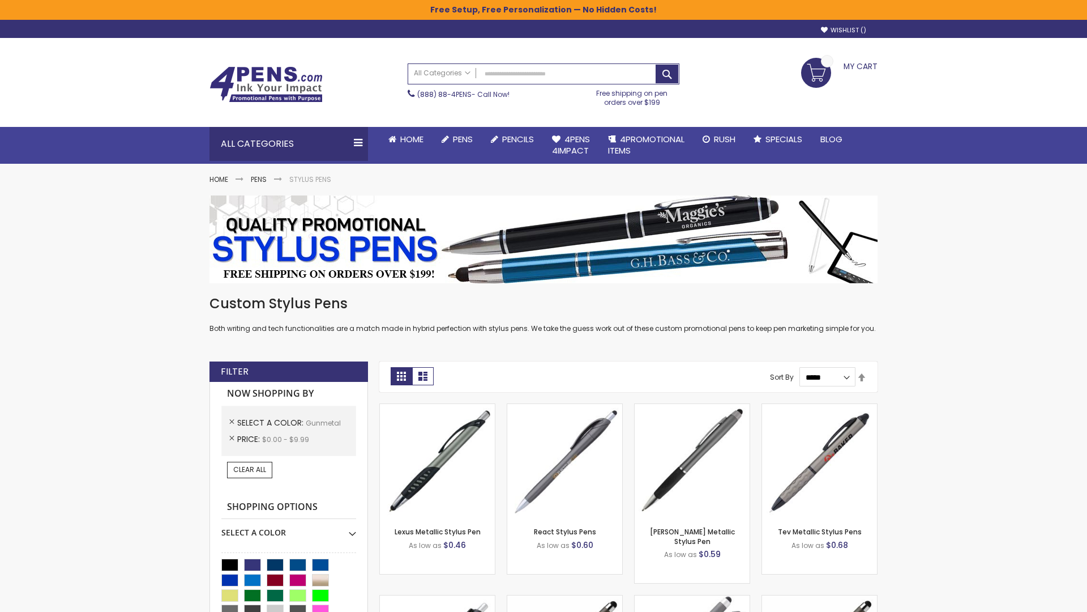 The image size is (1087, 612). What do you see at coordinates (819, 599) in the screenshot?
I see `a: Islander Softy Metallic Gel Pen with Stylus - ColorJet Imprint-Gunmetal` at bounding box center [819, 599].